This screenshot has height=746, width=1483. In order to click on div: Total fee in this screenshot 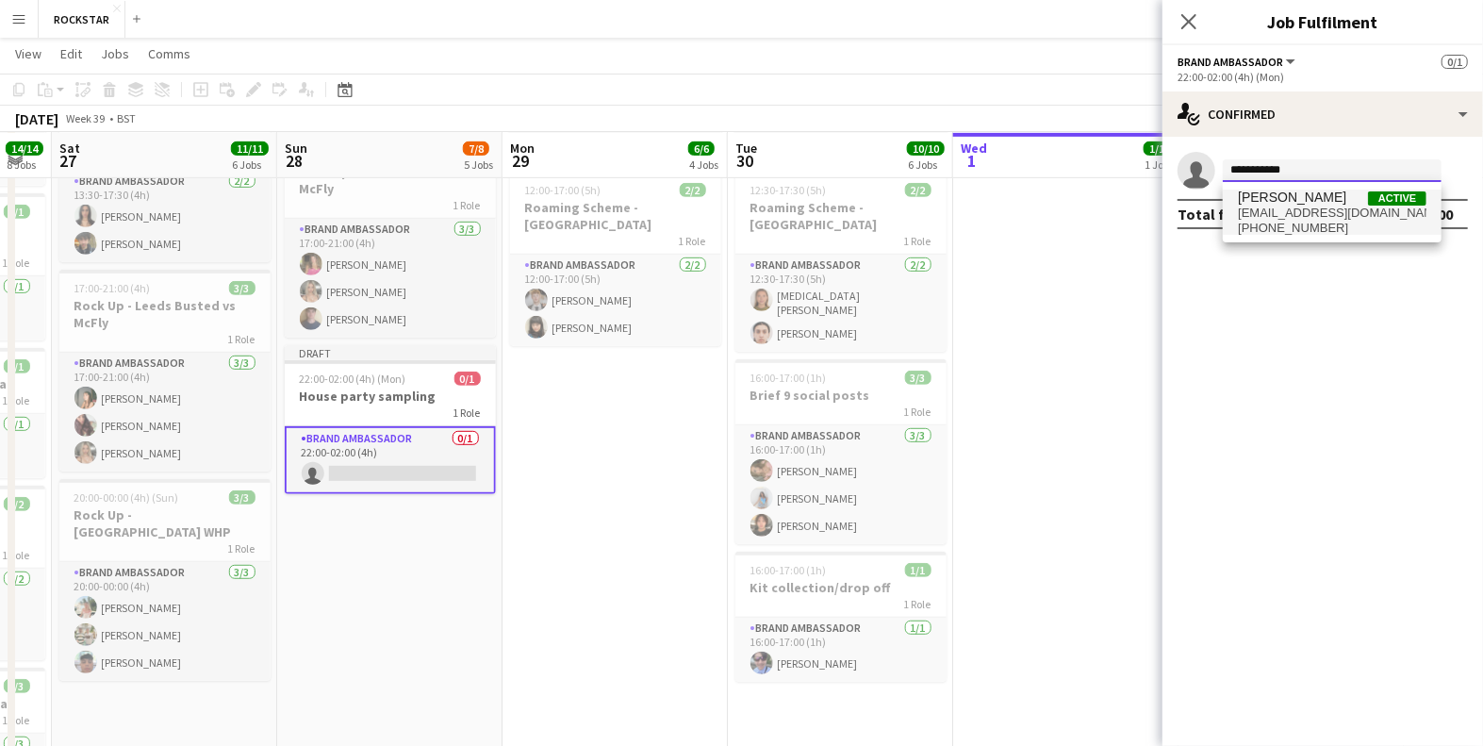, I will do `click(1210, 214)`.